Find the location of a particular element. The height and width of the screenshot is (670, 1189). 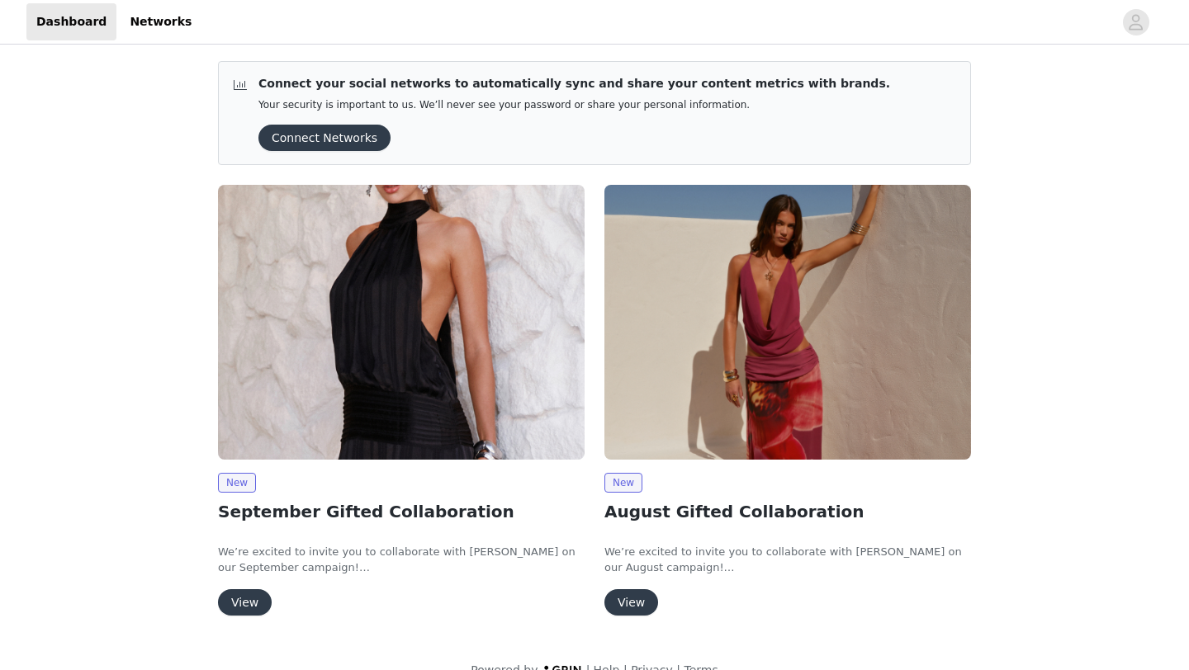

a: Dashboard is located at coordinates (71, 21).